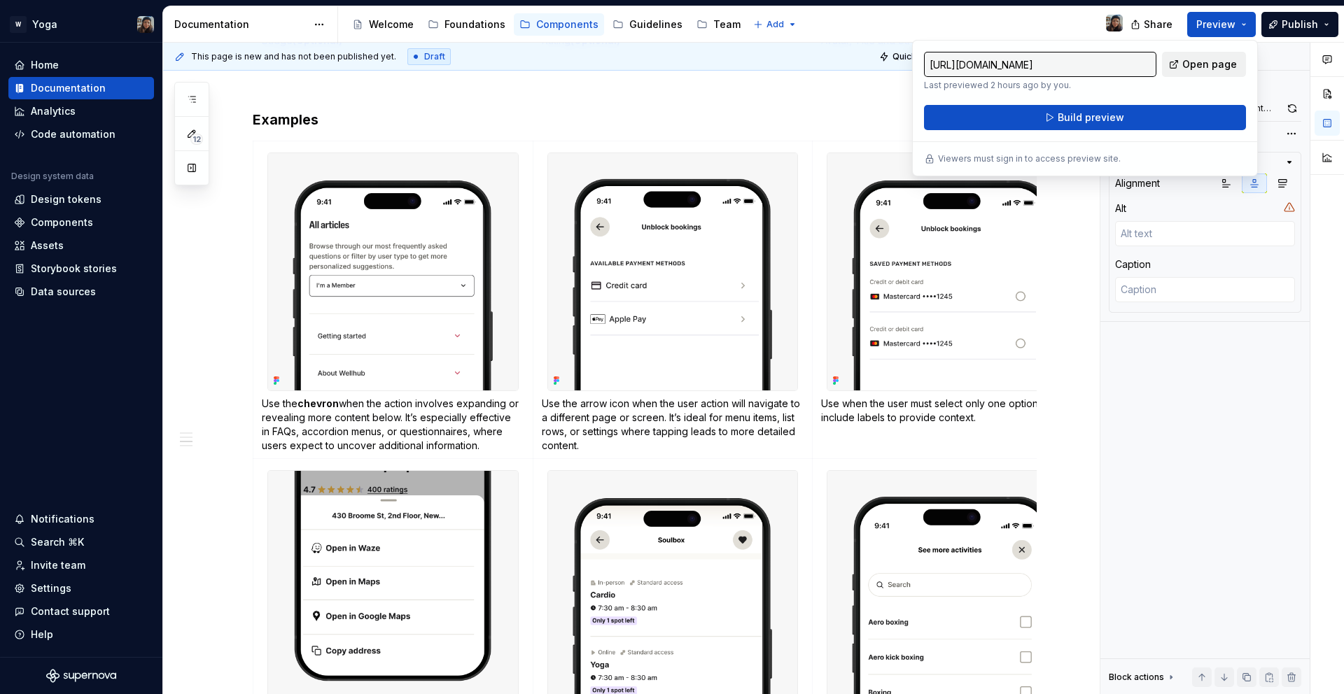  Describe the element at coordinates (391, 24) in the screenshot. I see `div: Welcome` at that location.